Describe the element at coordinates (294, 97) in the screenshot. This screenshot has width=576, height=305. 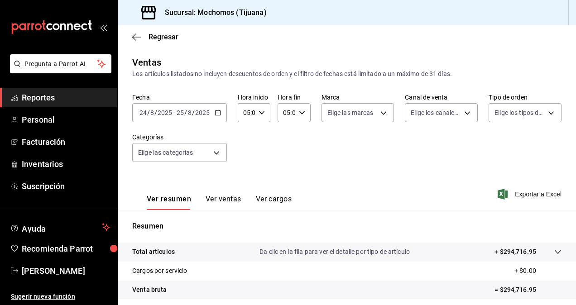
I see `label: Hora fin` at that location.